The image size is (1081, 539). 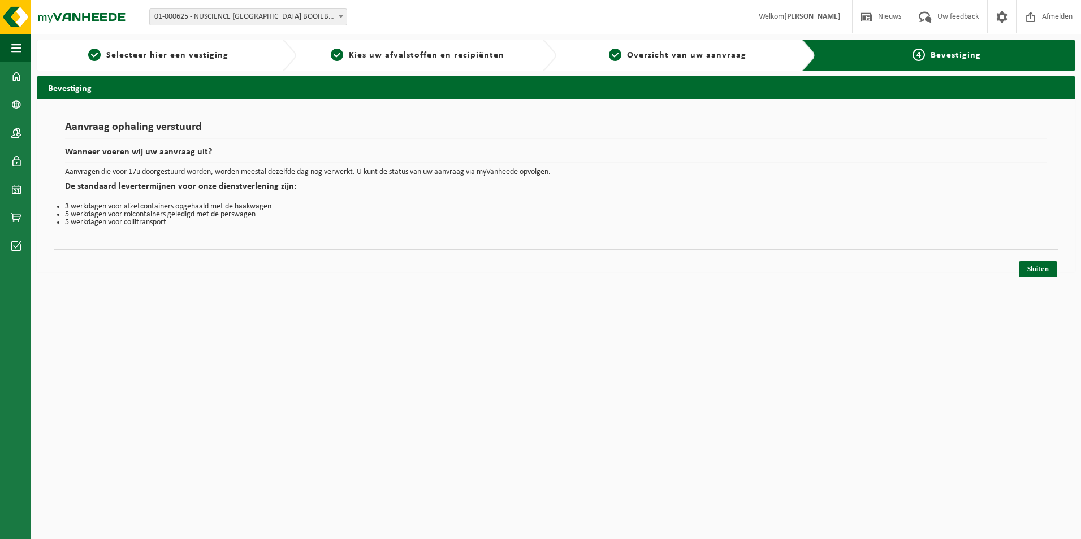 I want to click on span: Overzicht van uw aanvraag, so click(x=686, y=55).